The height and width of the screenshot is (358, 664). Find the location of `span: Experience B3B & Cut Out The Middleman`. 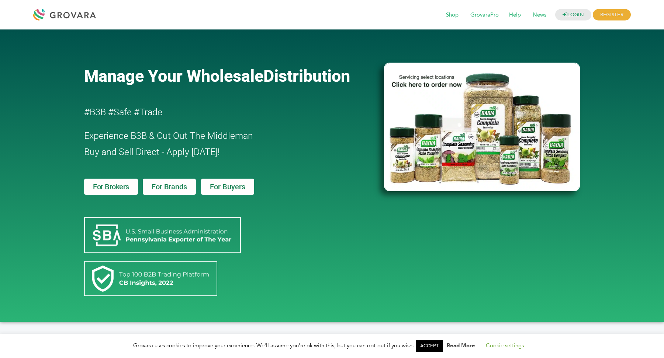

span: Experience B3B & Cut Out The Middleman is located at coordinates (169, 136).